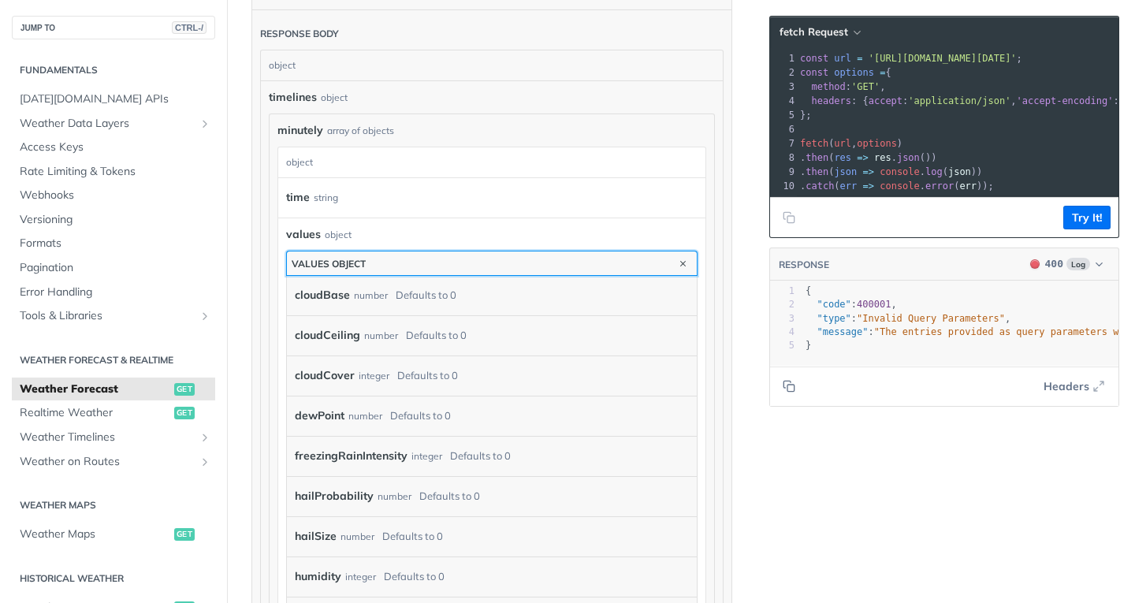 The width and height of the screenshot is (1135, 603). What do you see at coordinates (113, 70) in the screenshot?
I see `h2: Fundamentals` at bounding box center [113, 70].